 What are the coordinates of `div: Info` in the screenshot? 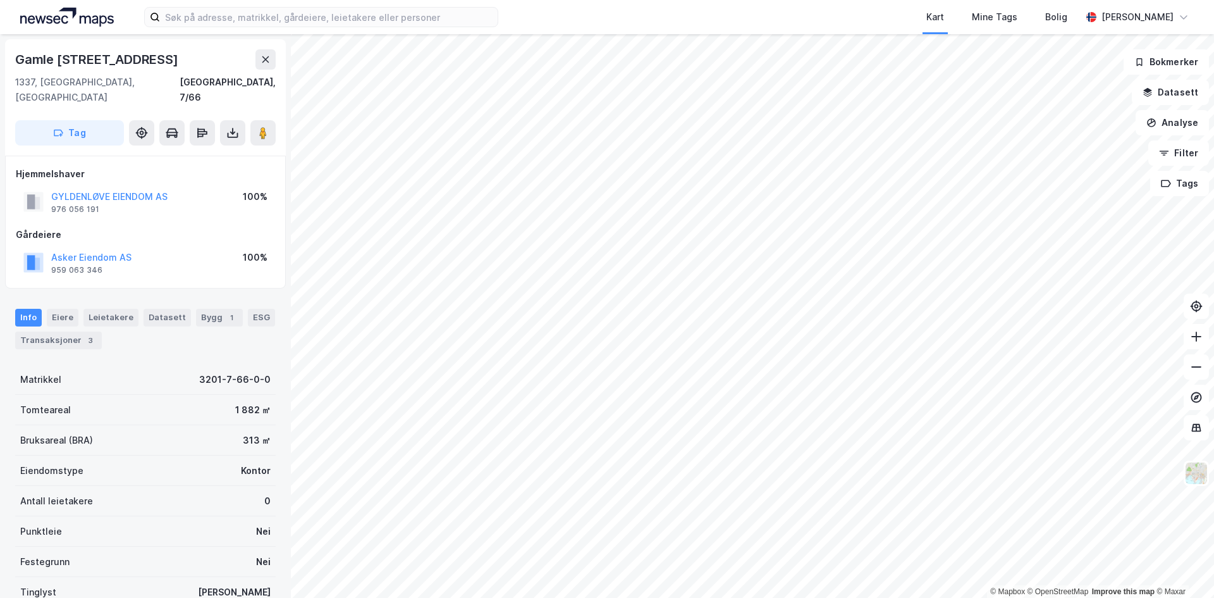 It's located at (28, 317).